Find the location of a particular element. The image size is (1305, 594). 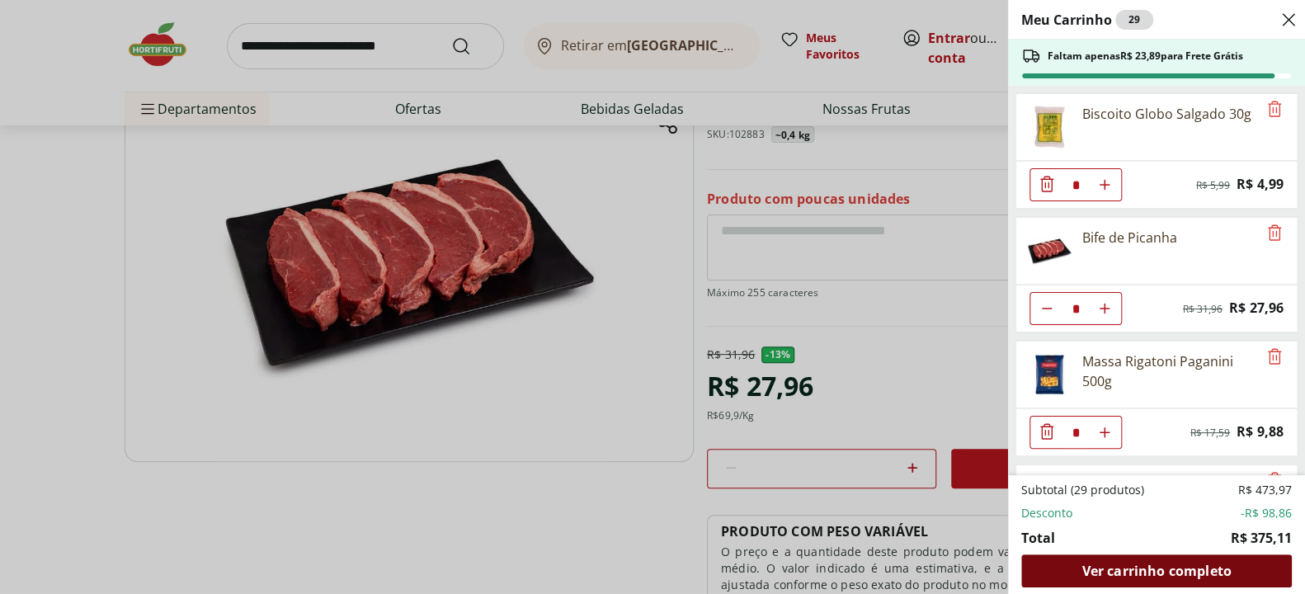

img: Biscoito Globo Salgado 30g is located at coordinates (1050, 127).